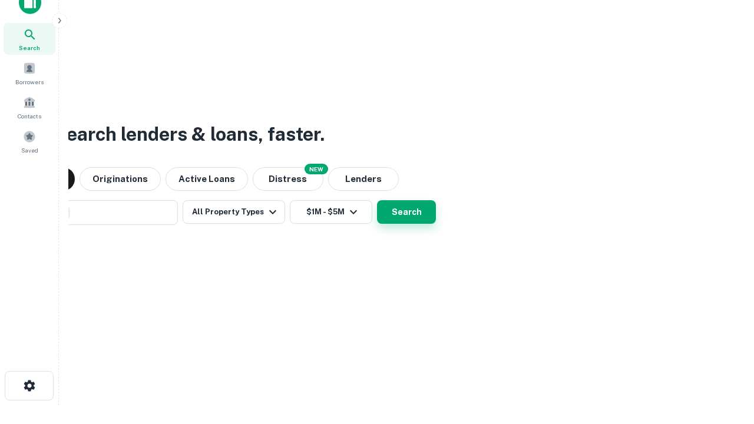 Image resolution: width=754 pixels, height=424 pixels. What do you see at coordinates (331, 212) in the screenshot?
I see `button: $1M - $5M` at bounding box center [331, 212].